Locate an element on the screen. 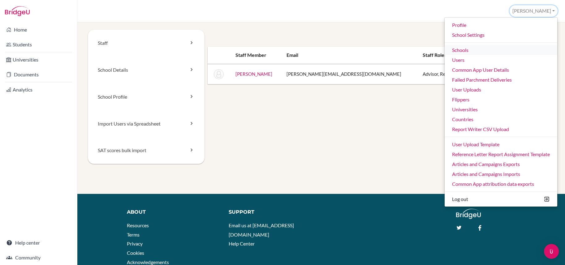  a: SAT scores bulk import is located at coordinates (146, 150).